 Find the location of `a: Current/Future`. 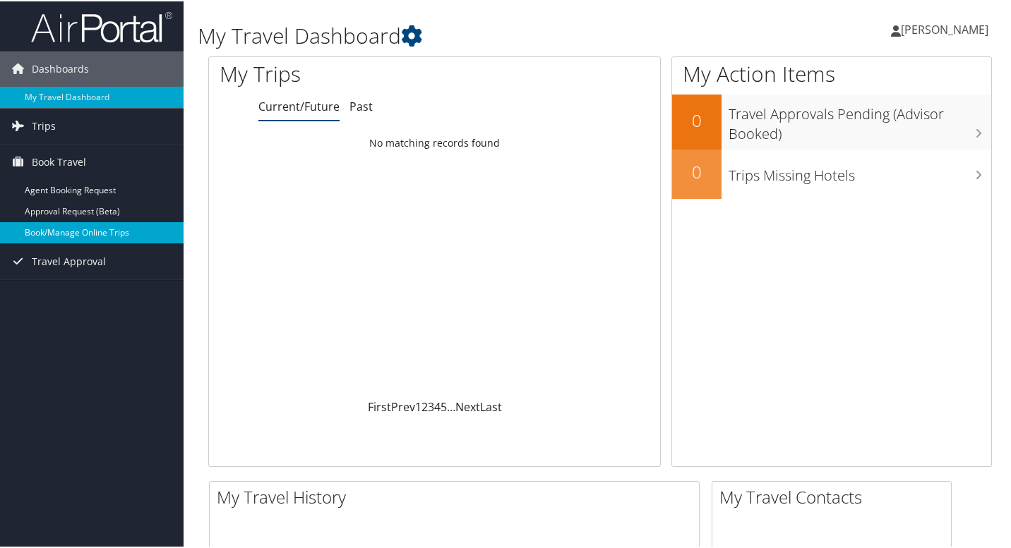

a: Current/Future is located at coordinates (299, 105).